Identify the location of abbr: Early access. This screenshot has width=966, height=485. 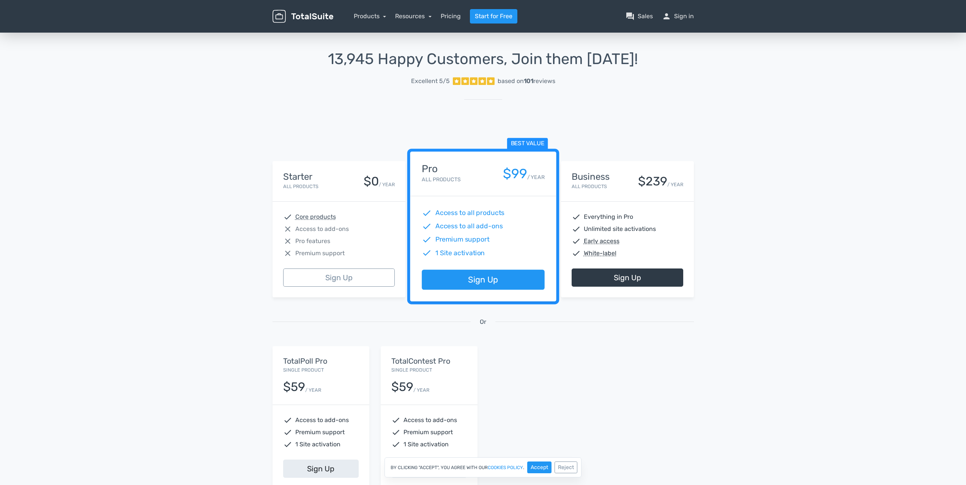
(602, 241).